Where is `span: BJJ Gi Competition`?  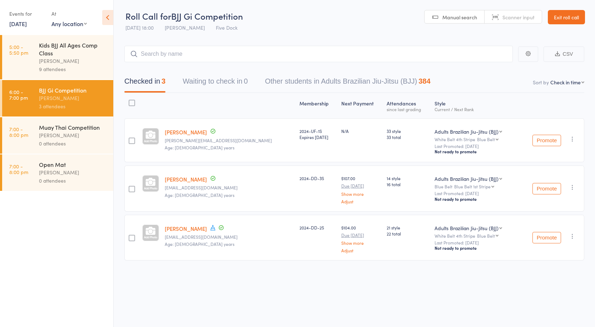 span: BJJ Gi Competition is located at coordinates (207, 16).